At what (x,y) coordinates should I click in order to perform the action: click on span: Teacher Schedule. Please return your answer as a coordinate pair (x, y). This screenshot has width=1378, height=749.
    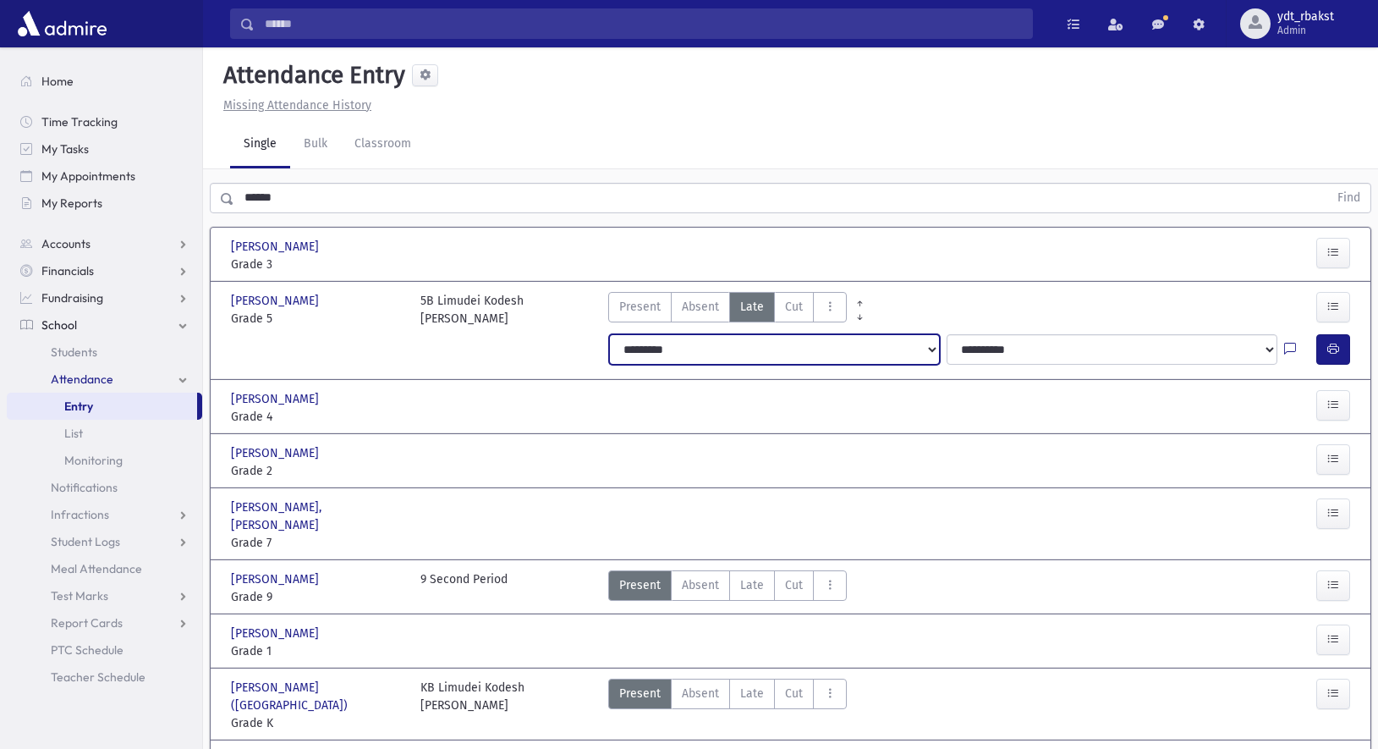
    Looking at the image, I should click on (98, 677).